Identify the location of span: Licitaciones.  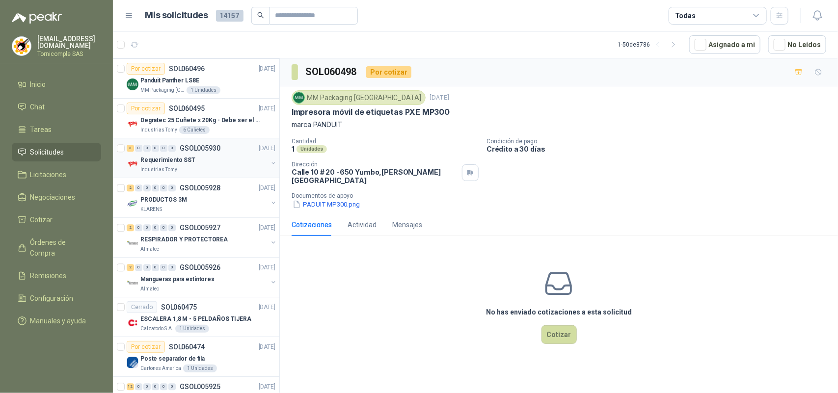
(49, 175).